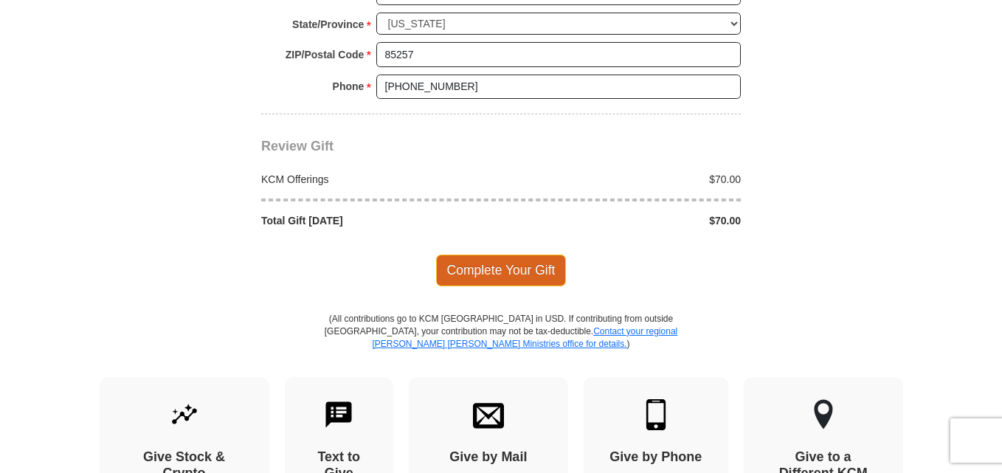 Image resolution: width=1002 pixels, height=473 pixels. Describe the element at coordinates (297, 146) in the screenshot. I see `span: Review Gift` at that location.